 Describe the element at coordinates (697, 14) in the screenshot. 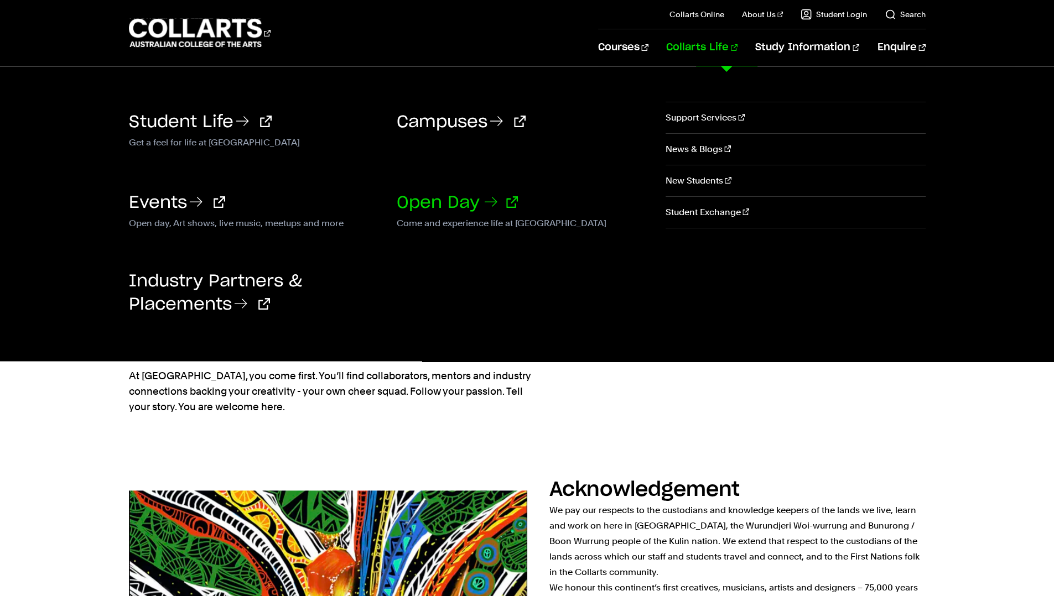

I see `a: Collarts Online` at that location.